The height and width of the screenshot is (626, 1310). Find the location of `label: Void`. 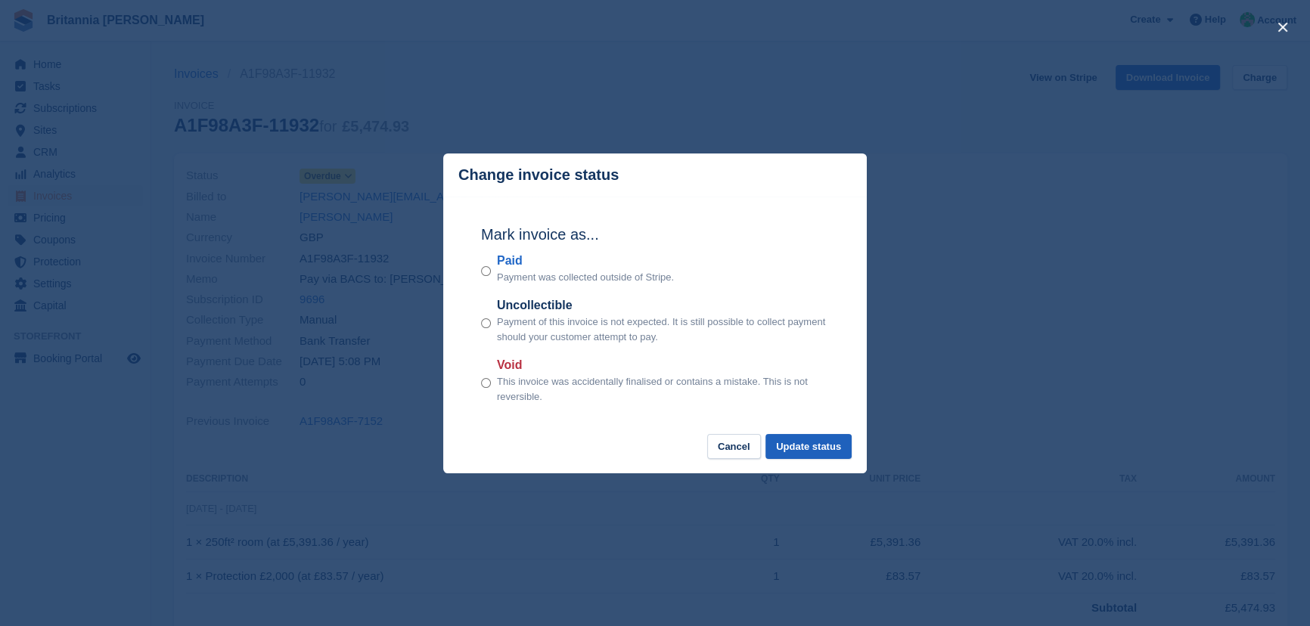

label: Void is located at coordinates (663, 365).